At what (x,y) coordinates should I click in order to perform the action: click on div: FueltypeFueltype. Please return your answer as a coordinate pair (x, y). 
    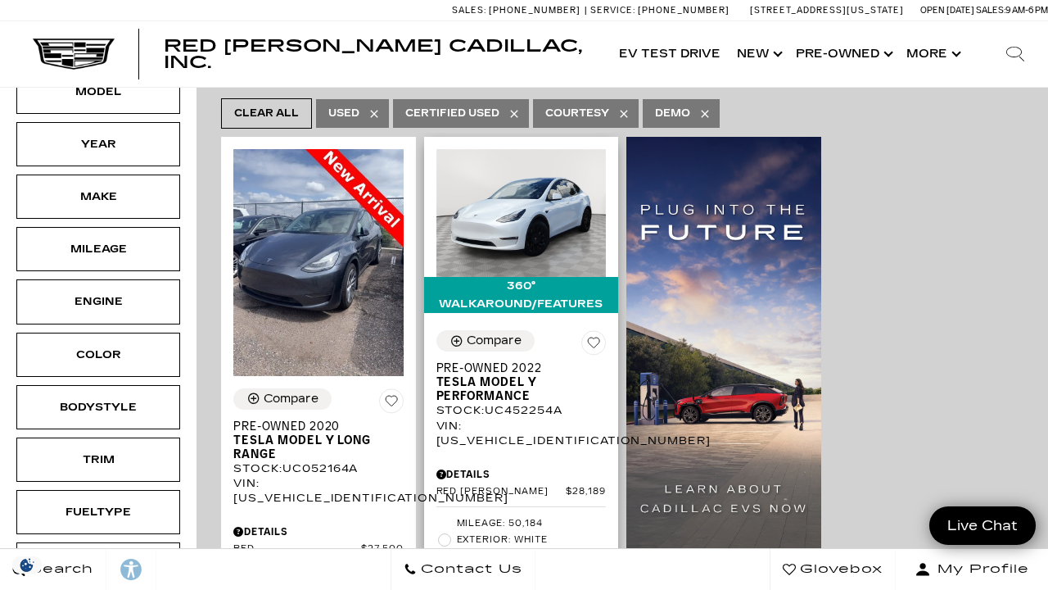
    Looking at the image, I should click on (98, 512).